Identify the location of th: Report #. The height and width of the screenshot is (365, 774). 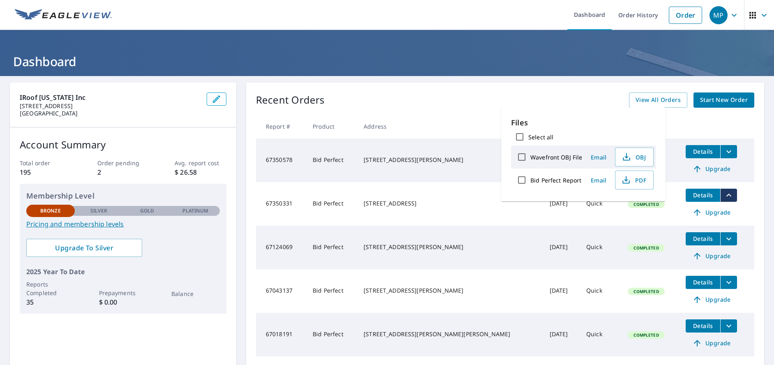
(281, 126).